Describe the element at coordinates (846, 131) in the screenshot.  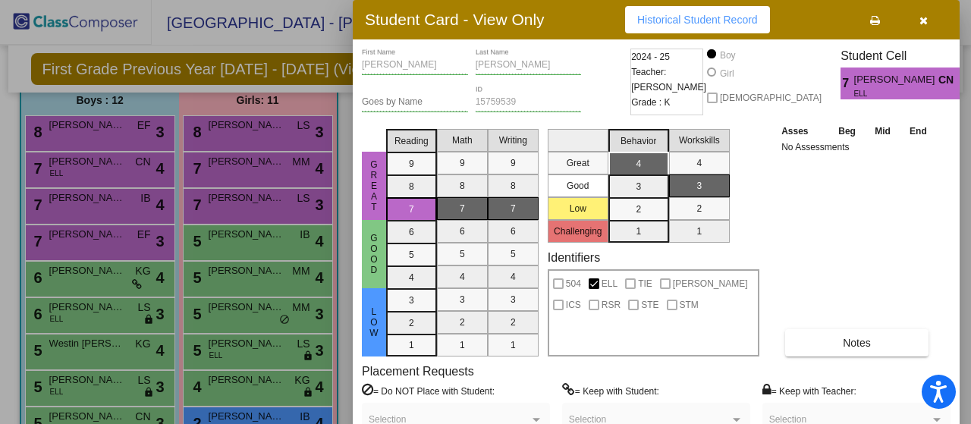
I see `th: Beg` at that location.